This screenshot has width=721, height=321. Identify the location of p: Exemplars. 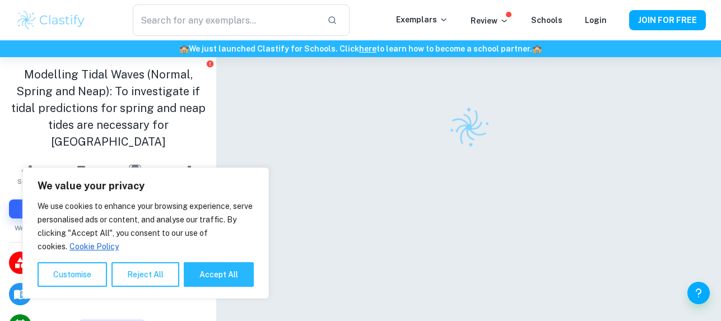
(422, 20).